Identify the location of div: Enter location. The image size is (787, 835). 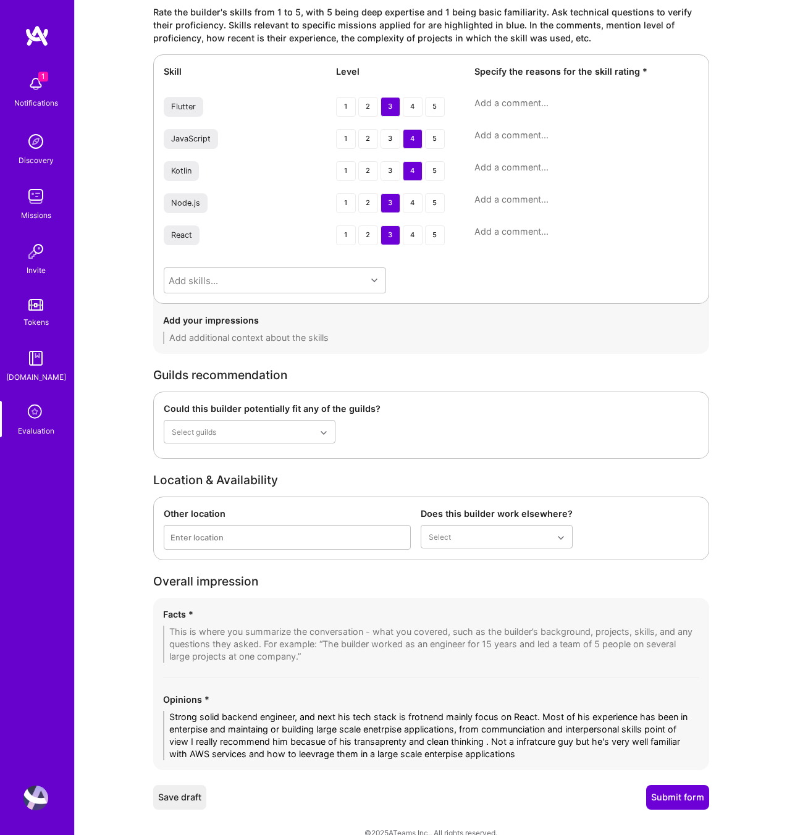
(197, 537).